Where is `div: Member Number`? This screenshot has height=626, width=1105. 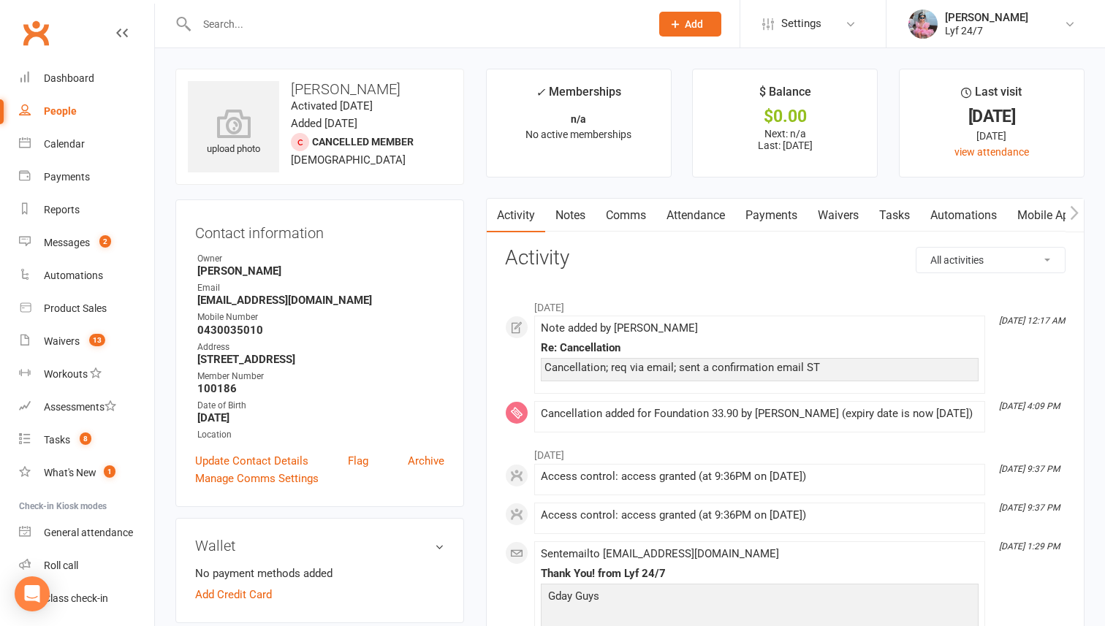 div: Member Number is located at coordinates (321, 376).